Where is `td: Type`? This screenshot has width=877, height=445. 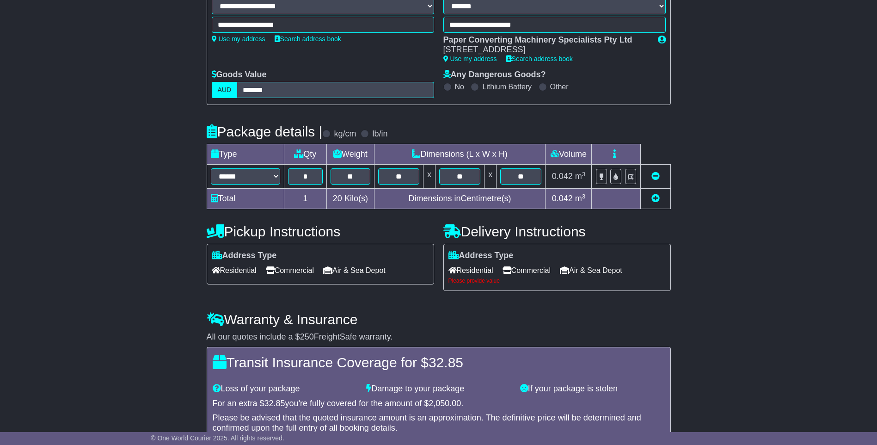
td: Type is located at coordinates (245, 154).